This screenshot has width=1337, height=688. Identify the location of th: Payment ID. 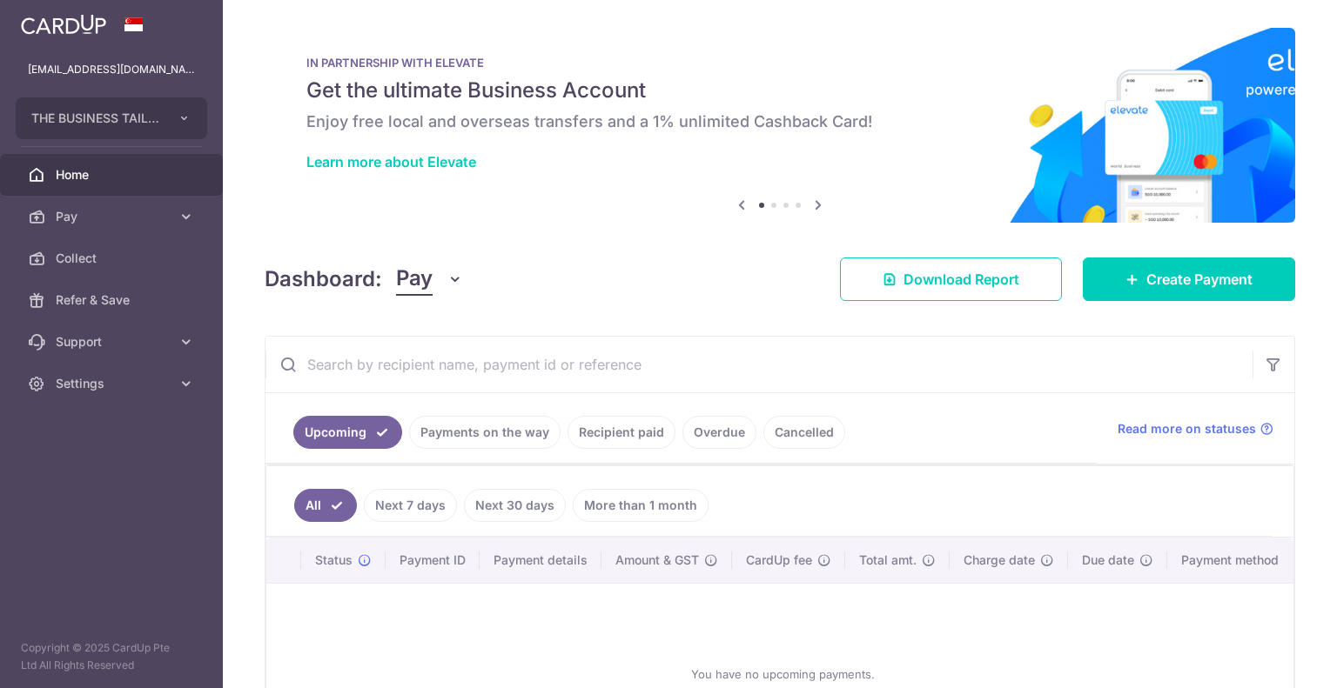
(433, 560).